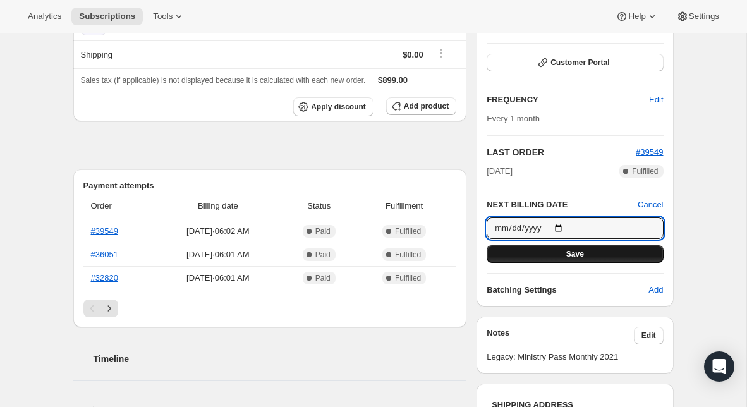  What do you see at coordinates (169, 16) in the screenshot?
I see `button: Tools` at bounding box center [169, 16].